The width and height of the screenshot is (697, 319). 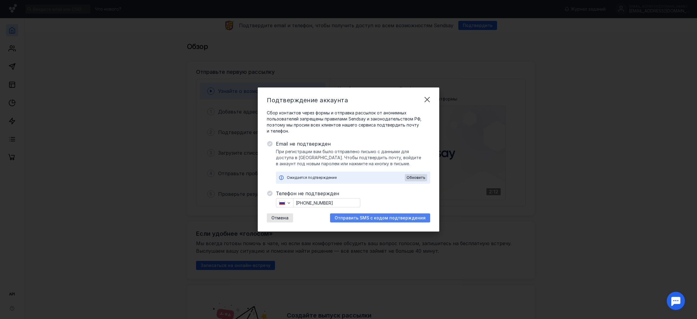 I want to click on div: Ожидается подтверждение, so click(x=346, y=177).